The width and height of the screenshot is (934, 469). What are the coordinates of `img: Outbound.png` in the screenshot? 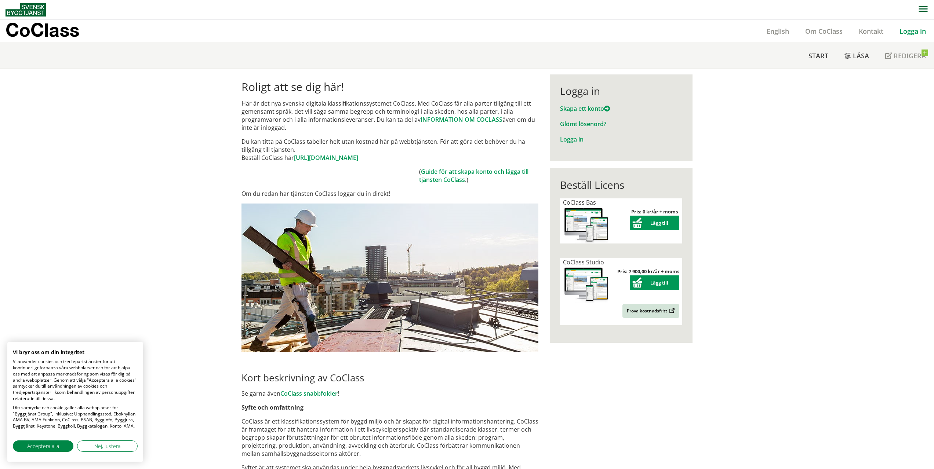 It's located at (671, 311).